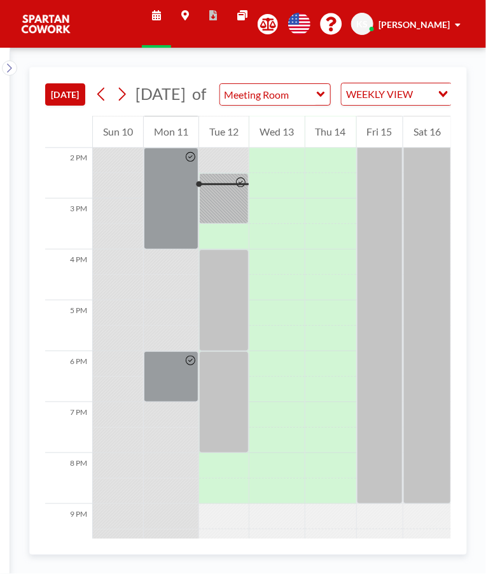 This screenshot has width=486, height=574. What do you see at coordinates (268, 94) in the screenshot?
I see `input: Meeting Room` at bounding box center [268, 94].